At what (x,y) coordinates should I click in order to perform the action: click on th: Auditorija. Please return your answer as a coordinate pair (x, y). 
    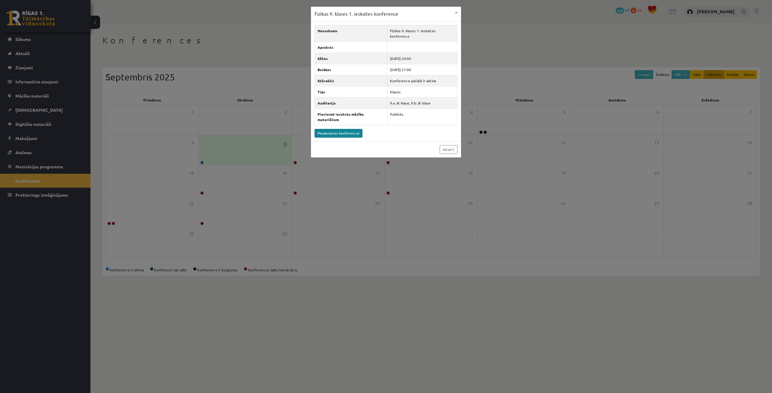
    Looking at the image, I should click on (351, 103).